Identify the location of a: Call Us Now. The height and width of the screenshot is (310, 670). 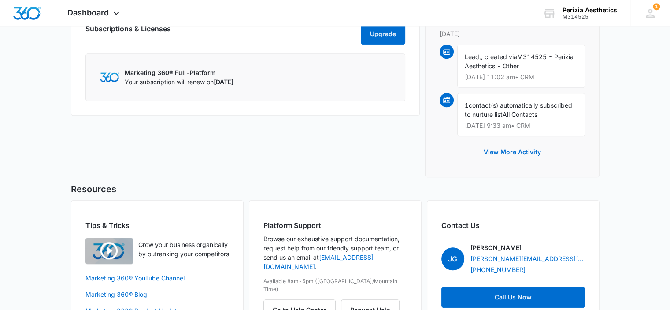
(513, 297).